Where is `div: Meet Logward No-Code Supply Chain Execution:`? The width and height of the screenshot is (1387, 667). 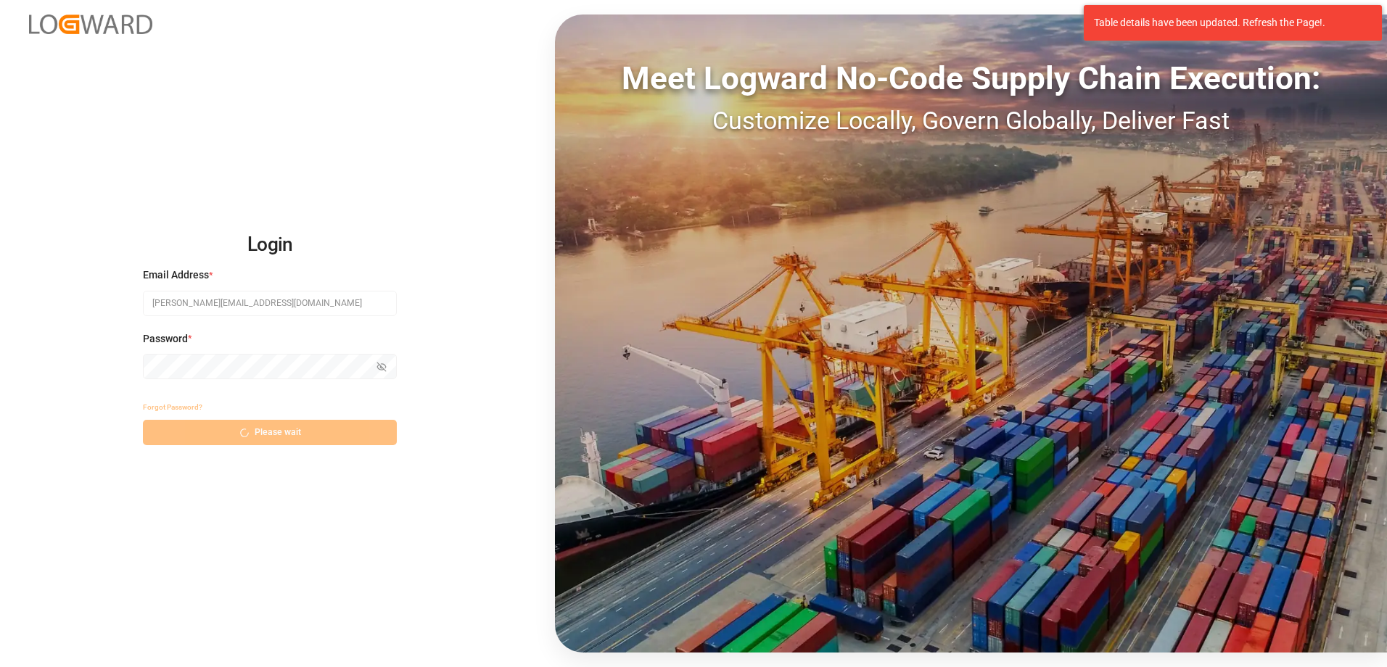 div: Meet Logward No-Code Supply Chain Execution: is located at coordinates (970, 78).